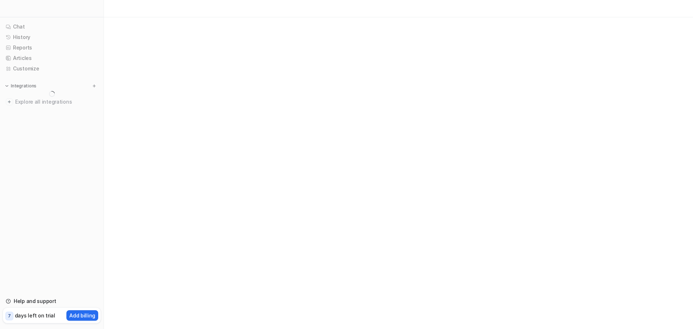  I want to click on p: Add billing, so click(82, 315).